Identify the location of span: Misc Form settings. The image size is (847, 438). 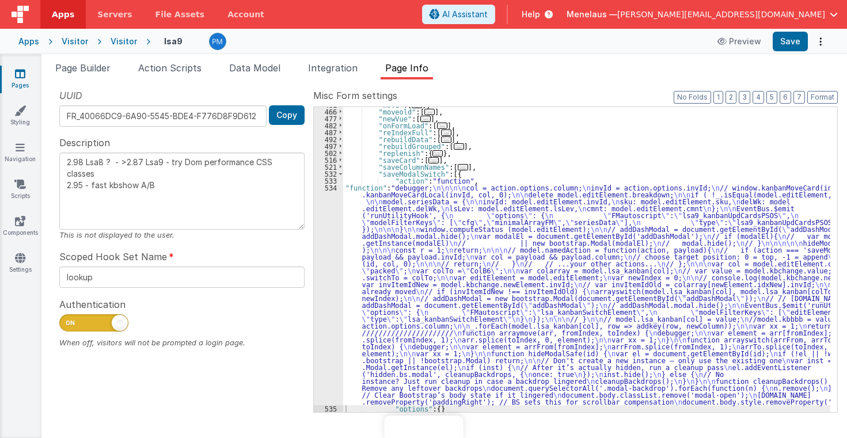
(355, 96).